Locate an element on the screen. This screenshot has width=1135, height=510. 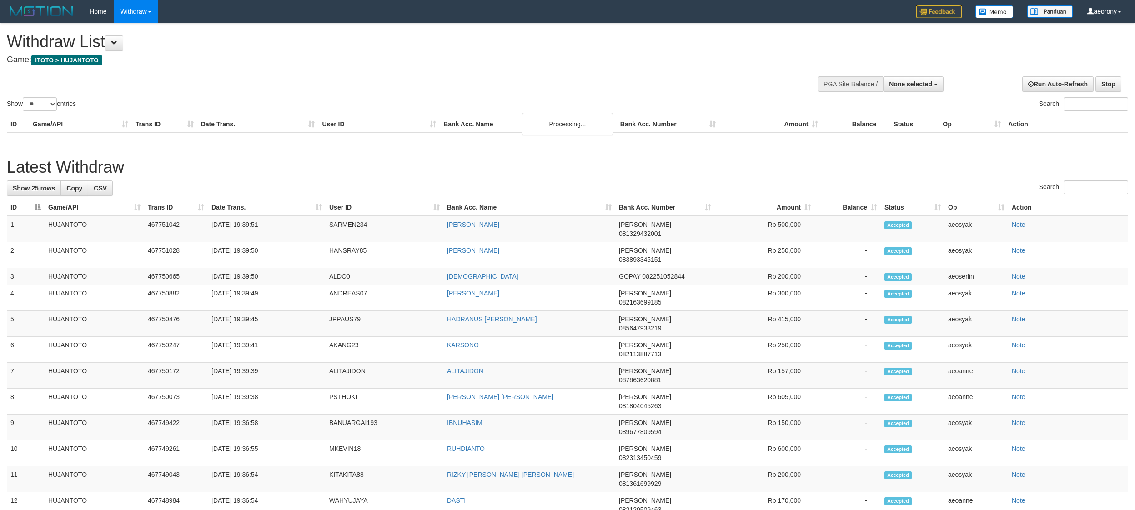
span: Show 25 rows is located at coordinates (34, 188).